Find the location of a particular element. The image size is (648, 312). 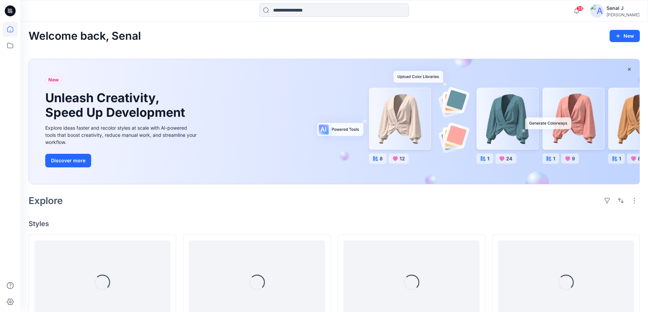

h2: Welcome back, Senal is located at coordinates (85, 36).